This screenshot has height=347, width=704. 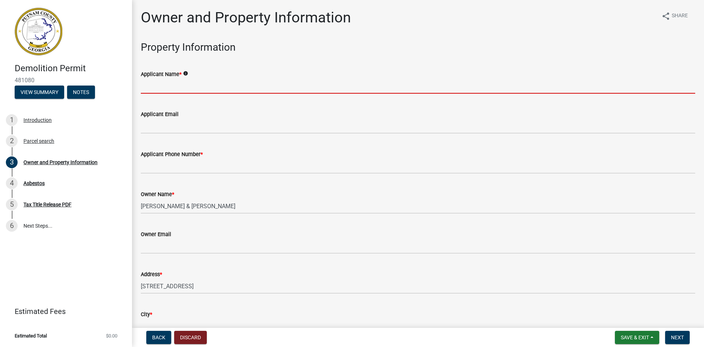 What do you see at coordinates (677, 337) in the screenshot?
I see `button: Next` at bounding box center [677, 337].